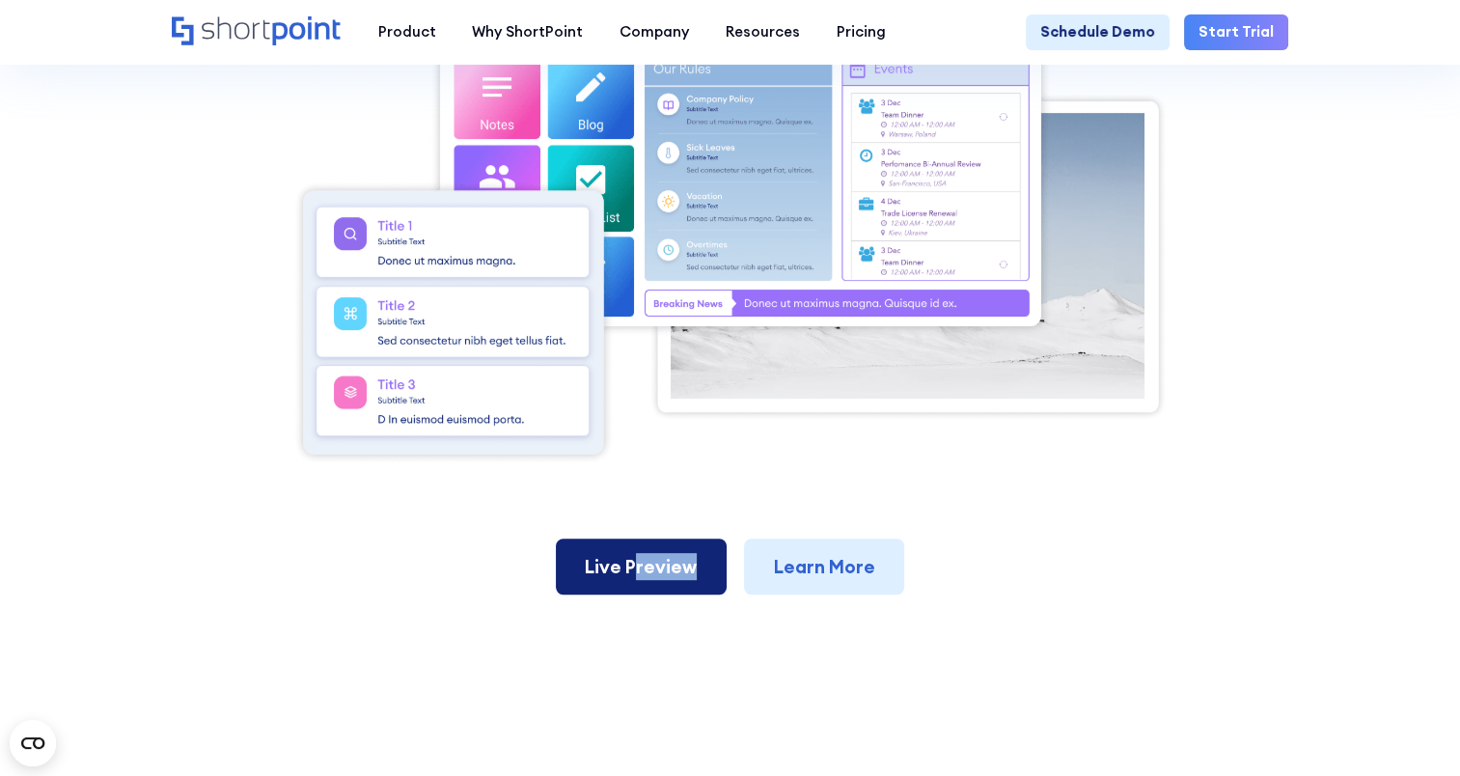  I want to click on a: Home, so click(257, 32).